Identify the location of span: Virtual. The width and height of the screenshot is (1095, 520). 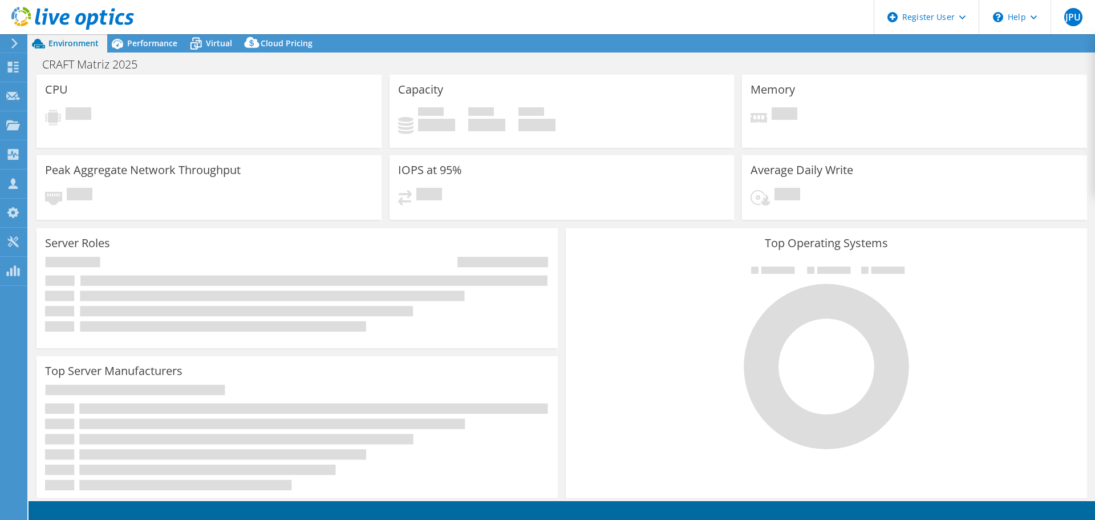
(219, 43).